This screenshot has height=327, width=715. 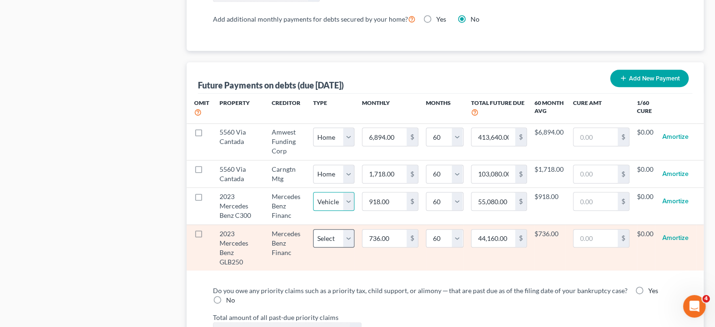 What do you see at coordinates (550, 247) in the screenshot?
I see `td: $736.00` at bounding box center [550, 247].